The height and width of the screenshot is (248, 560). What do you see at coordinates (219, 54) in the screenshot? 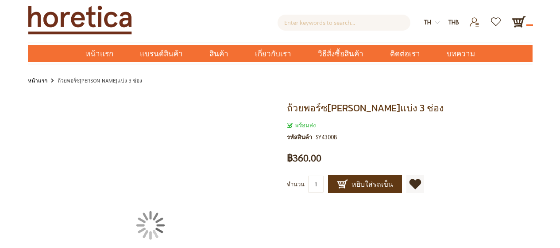
I see `span: สินค้า` at bounding box center [219, 54].